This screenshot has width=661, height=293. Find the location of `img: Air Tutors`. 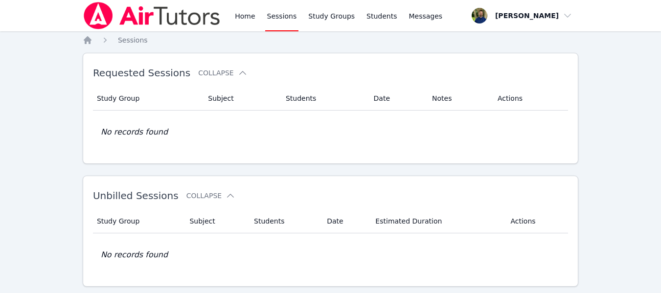

img: Air Tutors is located at coordinates (152, 16).